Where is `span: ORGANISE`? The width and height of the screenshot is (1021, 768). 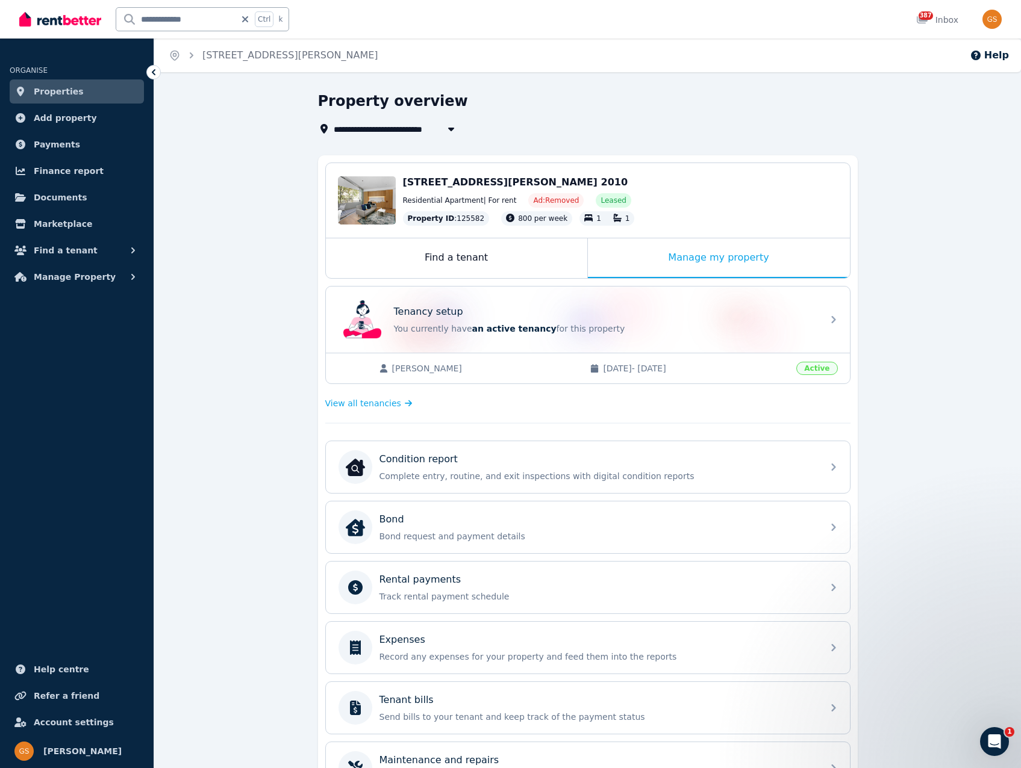
span: ORGANISE is located at coordinates (28, 70).